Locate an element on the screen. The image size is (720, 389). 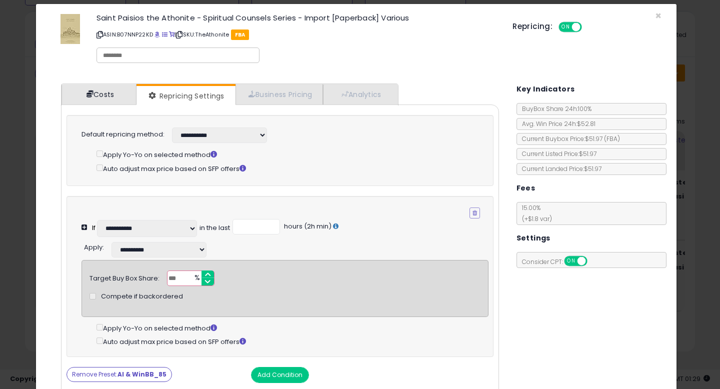
span: Compete if backordered is located at coordinates (142, 296).